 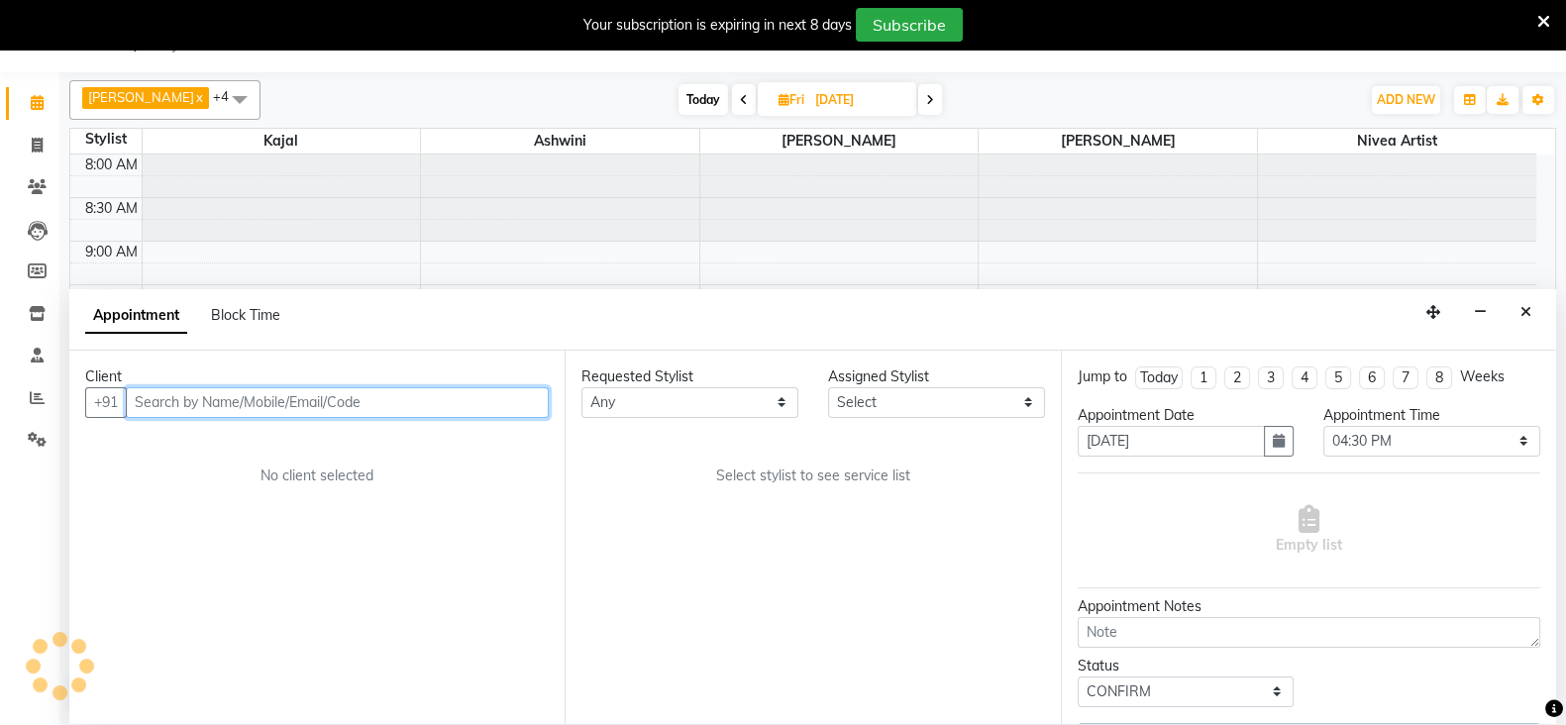 What do you see at coordinates (246, 315) in the screenshot?
I see `span: Block Time` at bounding box center [246, 315].